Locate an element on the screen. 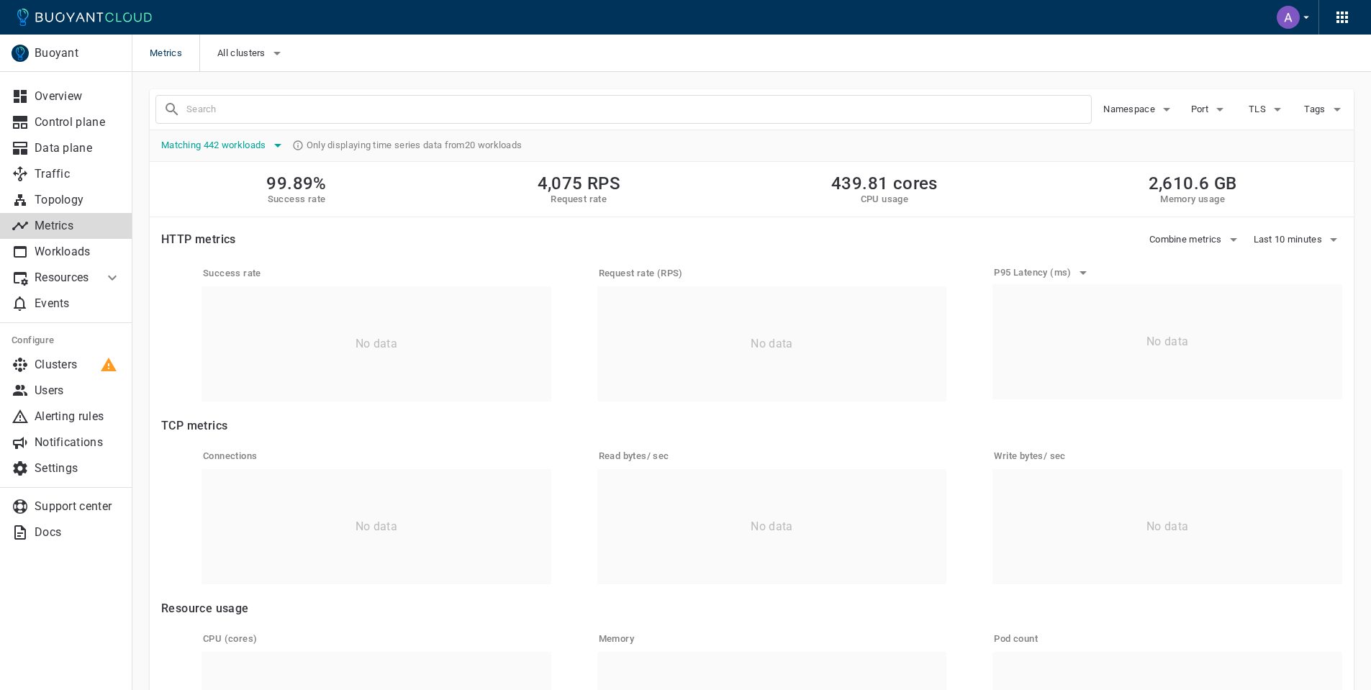 This screenshot has height=690, width=1371. p: Support center is located at coordinates (78, 507).